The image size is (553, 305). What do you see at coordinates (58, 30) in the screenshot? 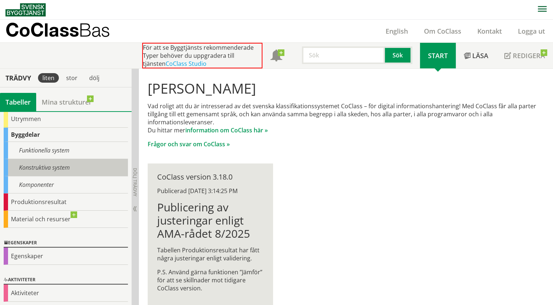
I see `p: CoClass` at bounding box center [58, 30].